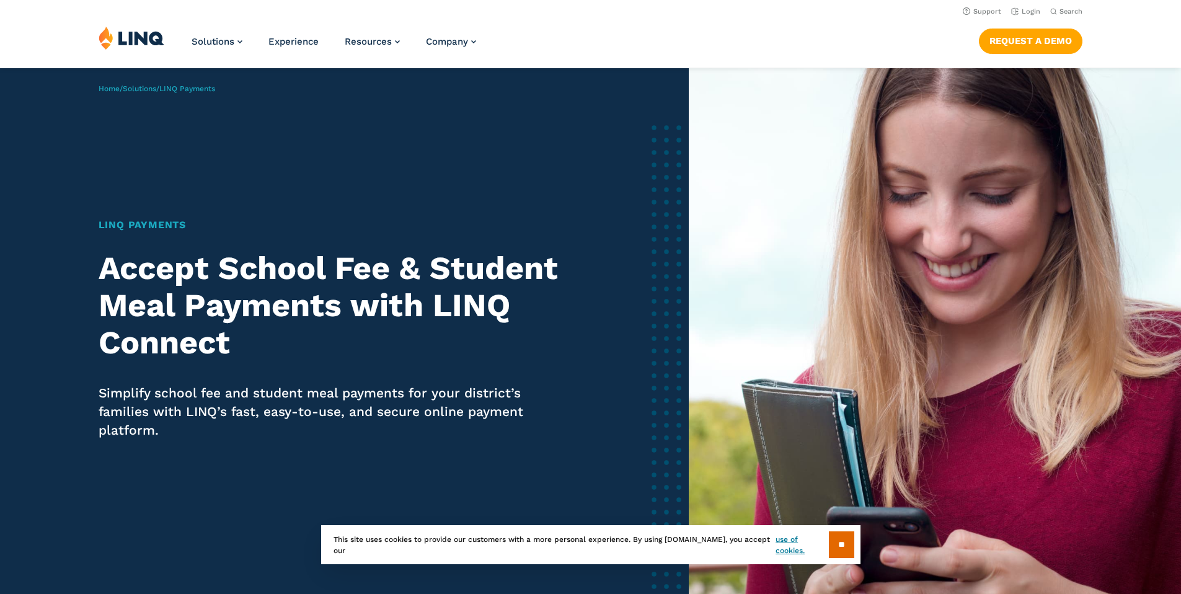 The height and width of the screenshot is (594, 1181). Describe the element at coordinates (1031, 41) in the screenshot. I see `a: Request a Demo` at that location.